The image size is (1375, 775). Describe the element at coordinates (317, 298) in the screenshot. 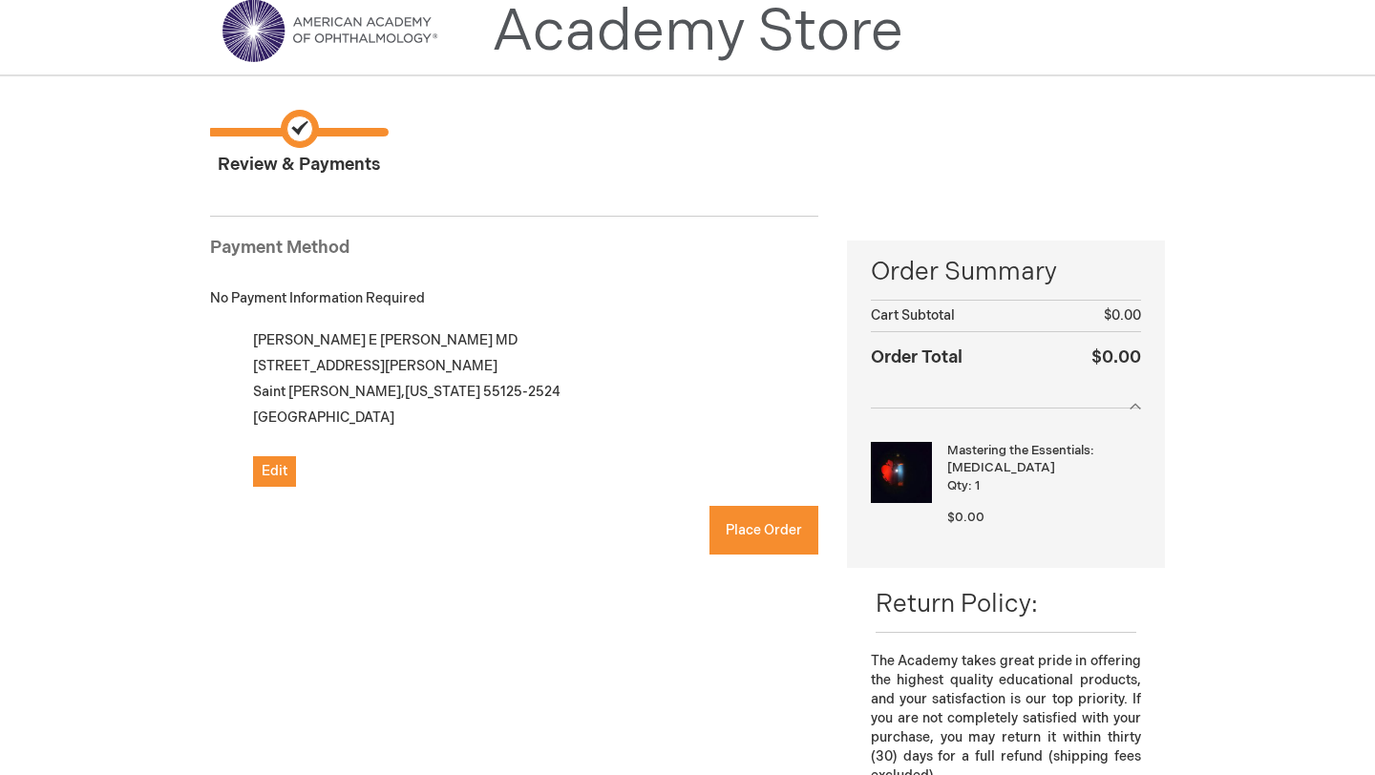

I see `span: No Payment Information Required` at that location.